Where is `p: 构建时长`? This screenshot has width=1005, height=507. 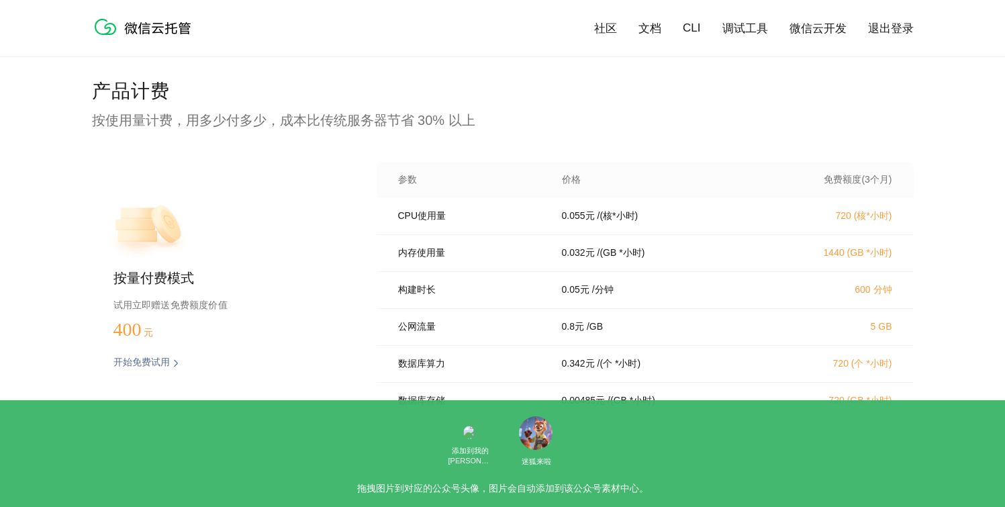 p: 构建时长 is located at coordinates (470, 290).